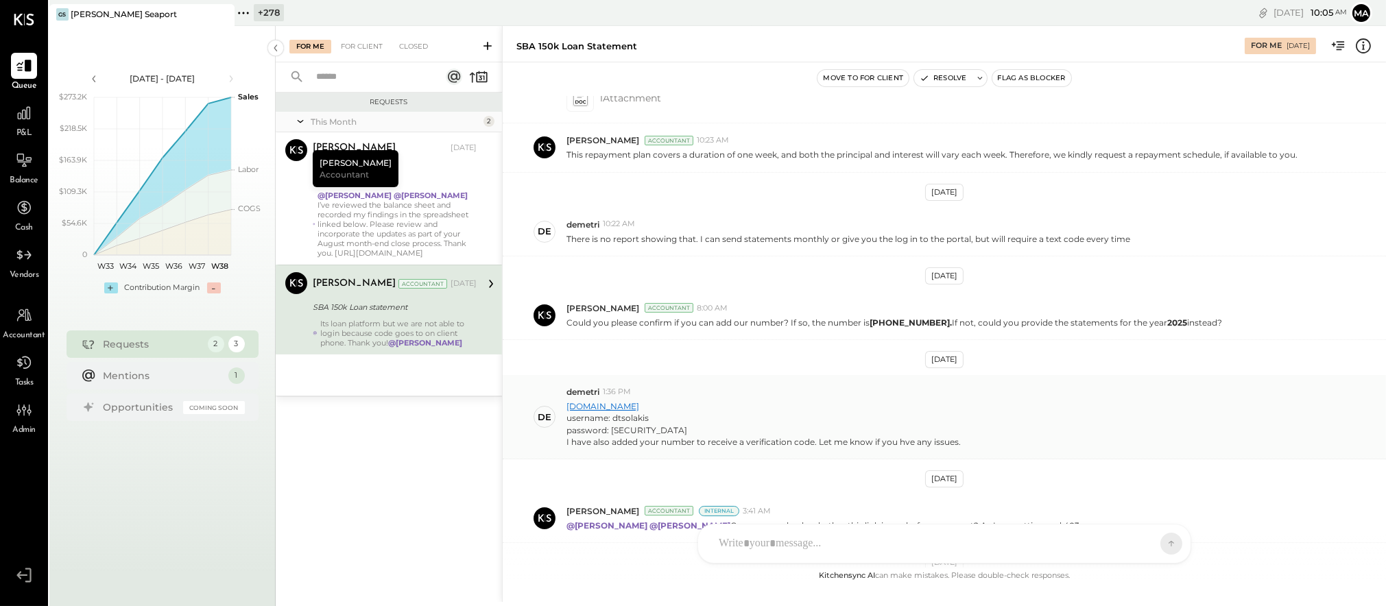 This screenshot has height=606, width=1386. I want to click on text: W36, so click(173, 266).